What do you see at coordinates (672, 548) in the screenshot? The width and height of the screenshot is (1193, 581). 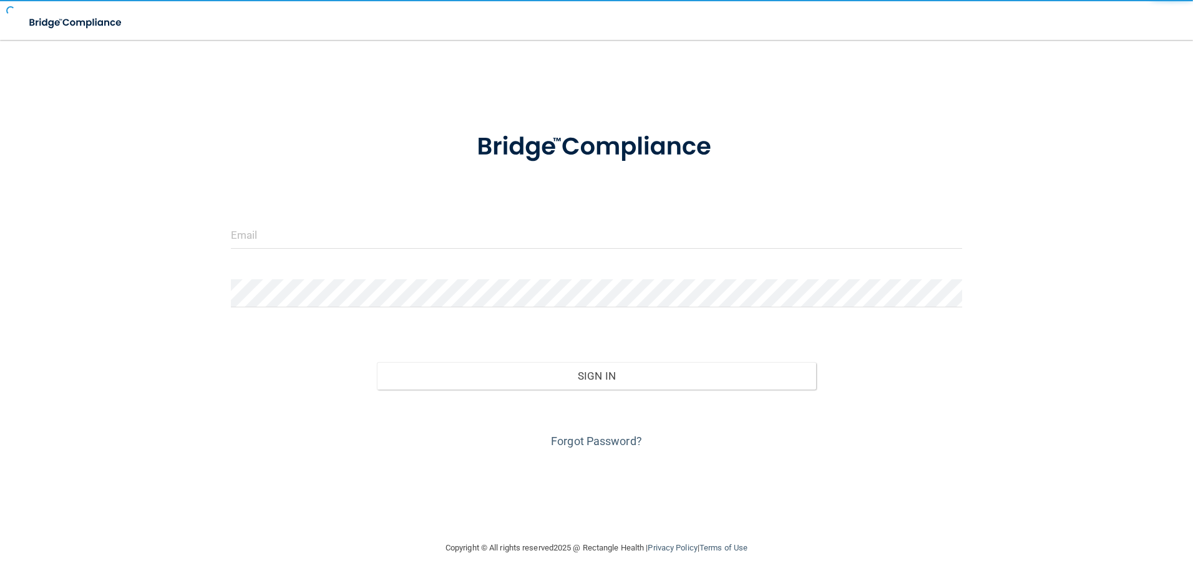 I see `a: Privacy Policy` at bounding box center [672, 548].